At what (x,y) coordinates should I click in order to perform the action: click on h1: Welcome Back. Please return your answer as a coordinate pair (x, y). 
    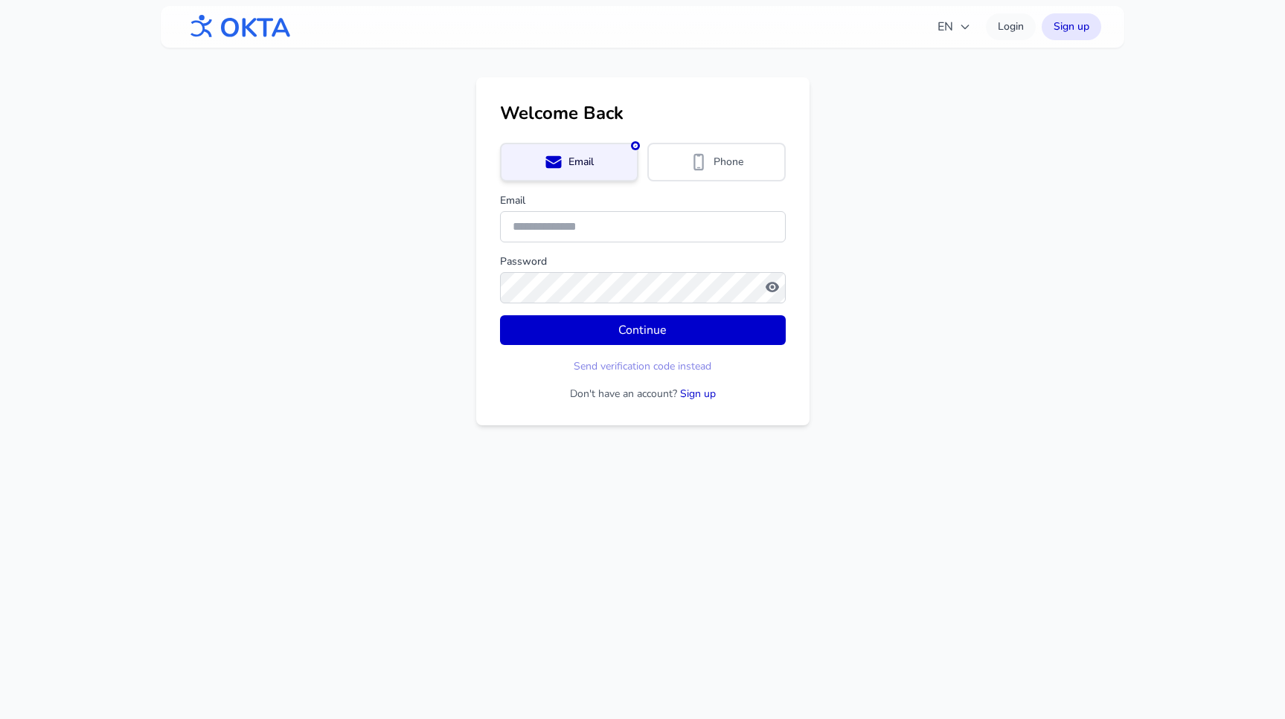
    Looking at the image, I should click on (643, 113).